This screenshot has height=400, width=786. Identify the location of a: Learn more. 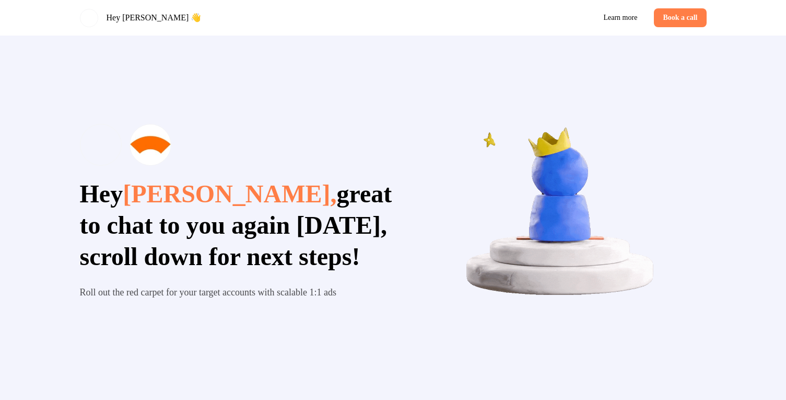
(620, 18).